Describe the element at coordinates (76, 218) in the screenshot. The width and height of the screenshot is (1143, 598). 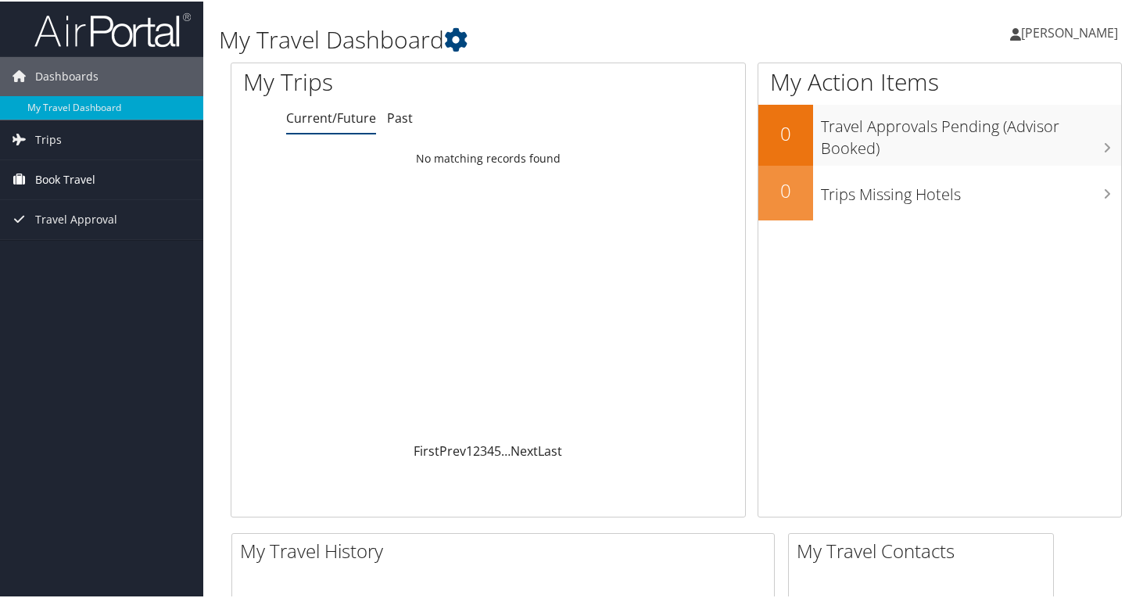
I see `span: Travel Approval` at that location.